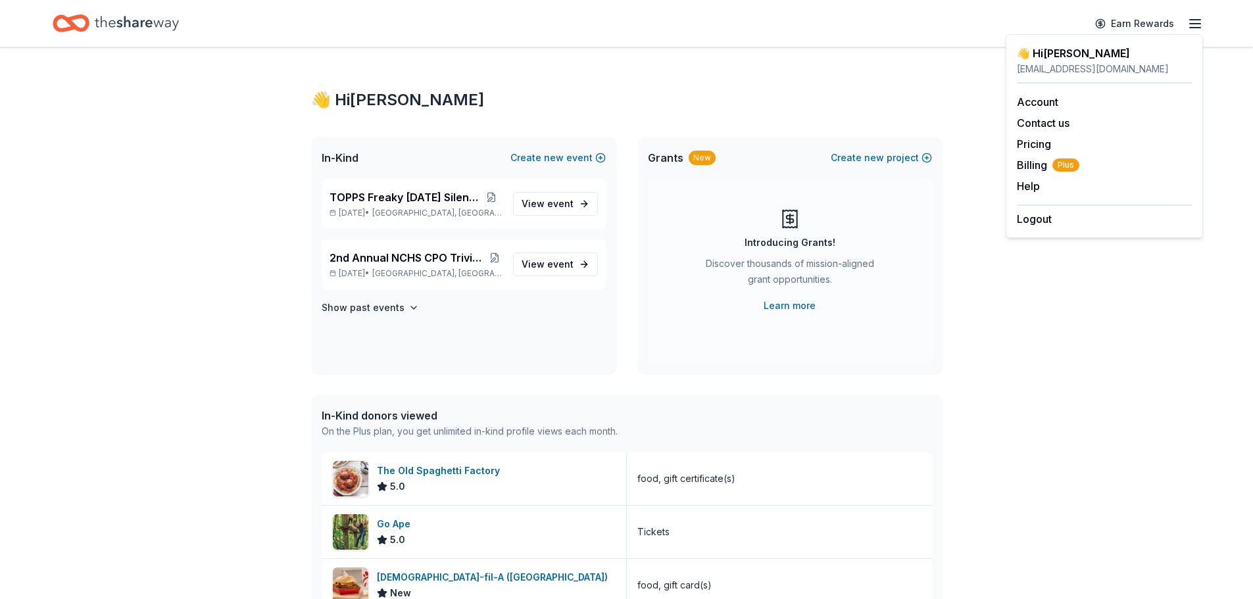 This screenshot has height=599, width=1253. Describe the element at coordinates (441, 471) in the screenshot. I see `div: The Old Spaghetti Factory` at that location.